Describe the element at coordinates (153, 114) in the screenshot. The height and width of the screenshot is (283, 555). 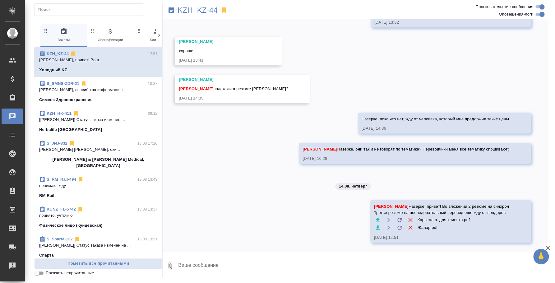
I see `p: 09:12` at that location.